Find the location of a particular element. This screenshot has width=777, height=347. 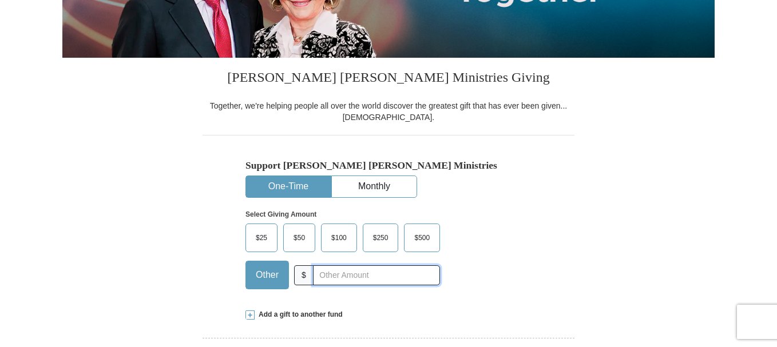

button: Monthly is located at coordinates (374, 187).